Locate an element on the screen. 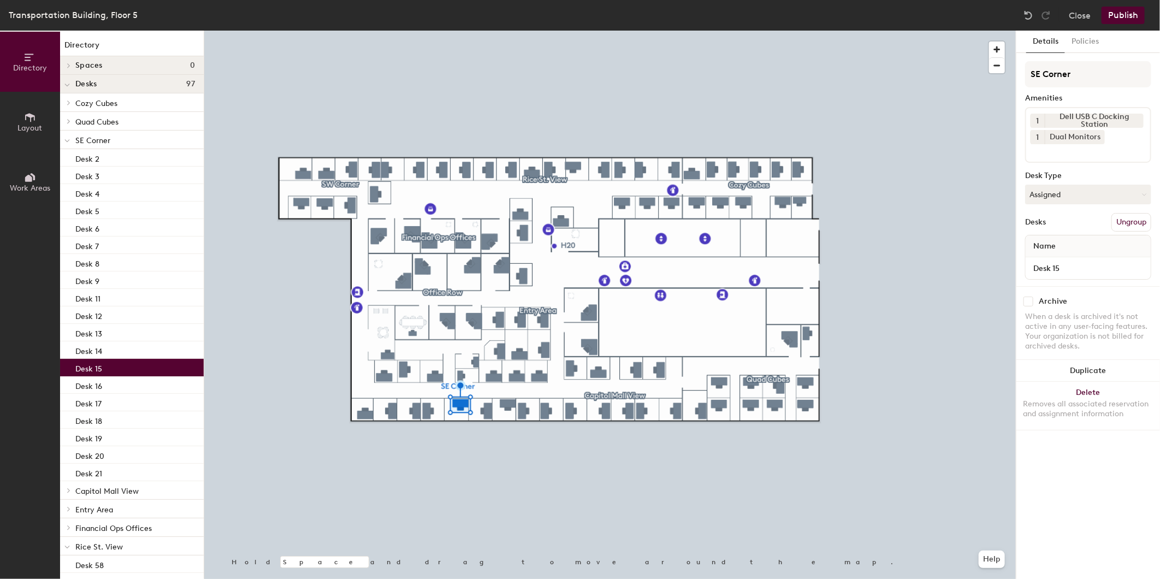 Image resolution: width=1160 pixels, height=579 pixels. button: DeleteRemoves all associated reservation and assignment information is located at coordinates (1088, 406).